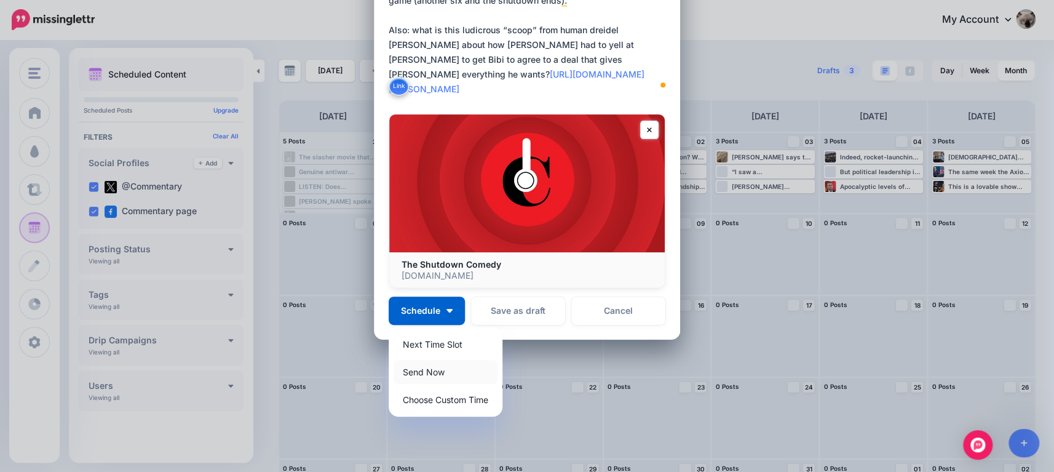 Image resolution: width=1054 pixels, height=472 pixels. What do you see at coordinates (518, 311) in the screenshot?
I see `button: Save as draft` at bounding box center [518, 311].